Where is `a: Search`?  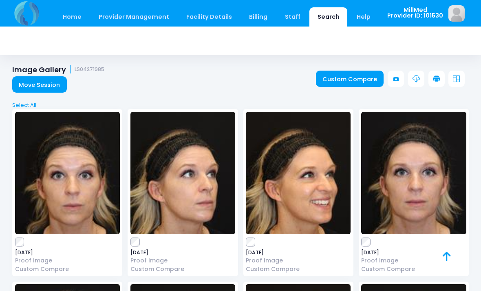
a: Search is located at coordinates (328, 17).